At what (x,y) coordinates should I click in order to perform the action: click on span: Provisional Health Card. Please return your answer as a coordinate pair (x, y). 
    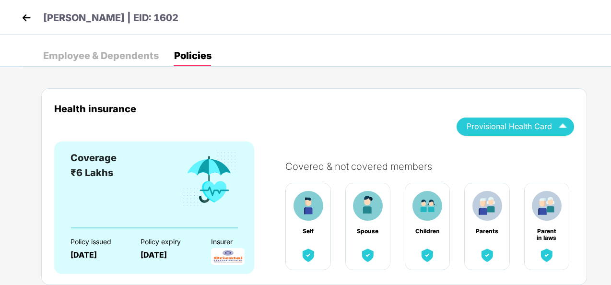
    Looking at the image, I should click on (510, 126).